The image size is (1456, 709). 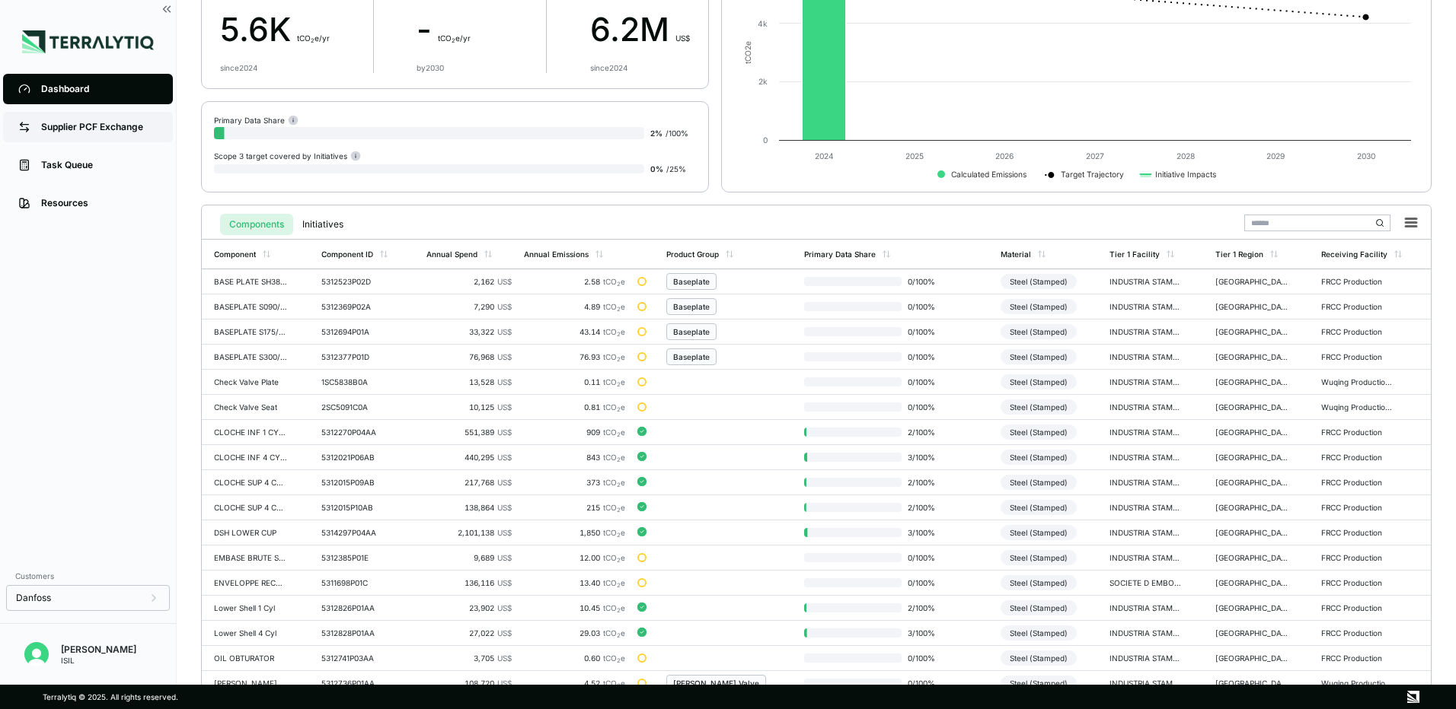 I want to click on div: 5312828P01AA, so click(x=358, y=633).